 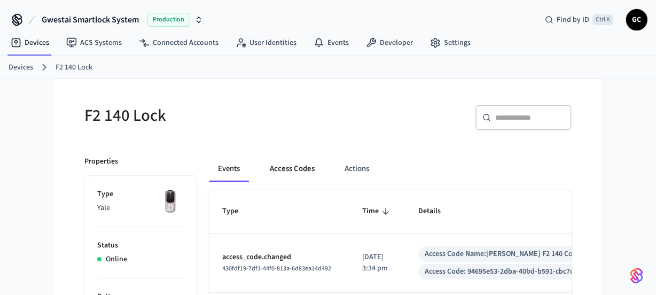 I want to click on span: Production, so click(x=169, y=20).